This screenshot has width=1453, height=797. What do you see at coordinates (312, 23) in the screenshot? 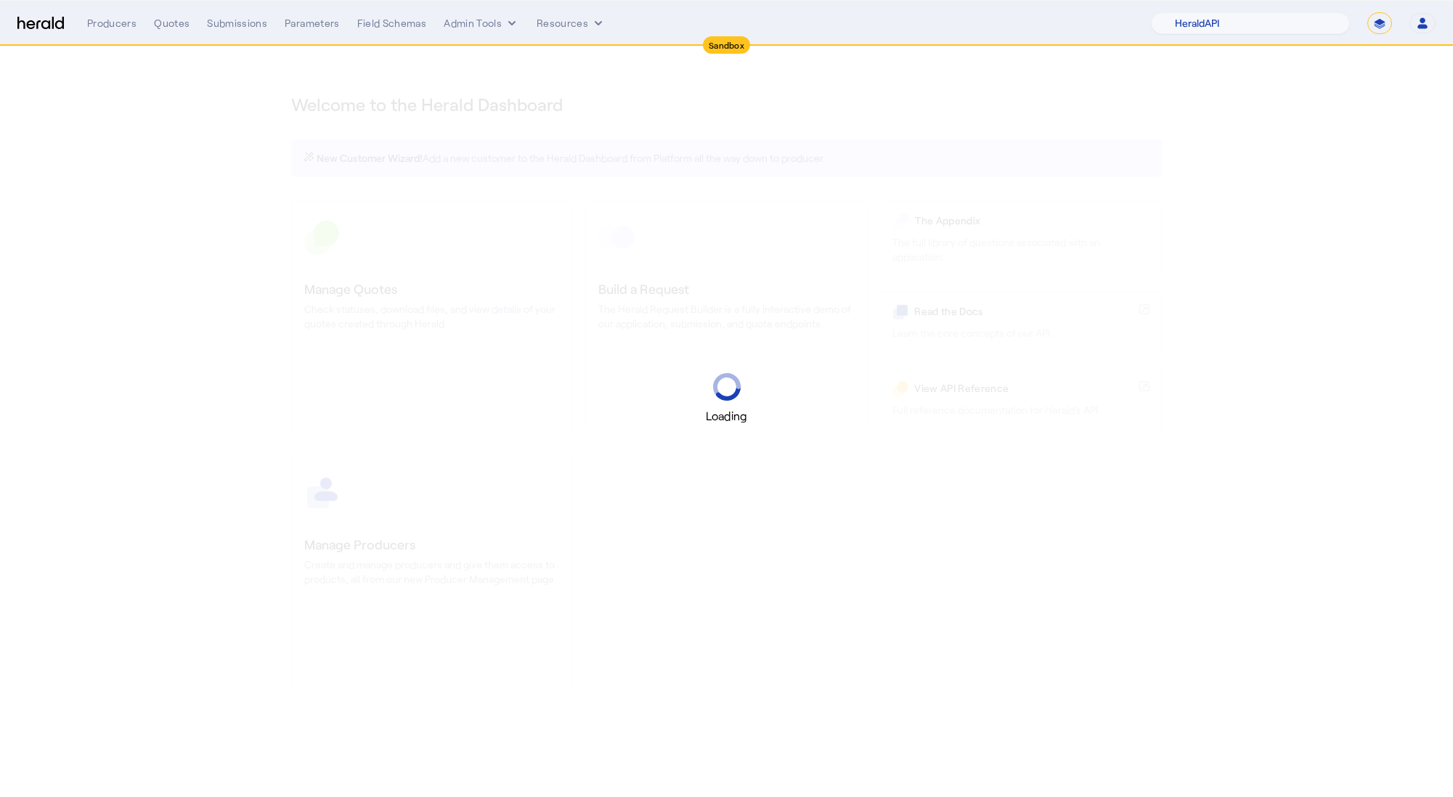
I see `div: Parameters` at bounding box center [312, 23].